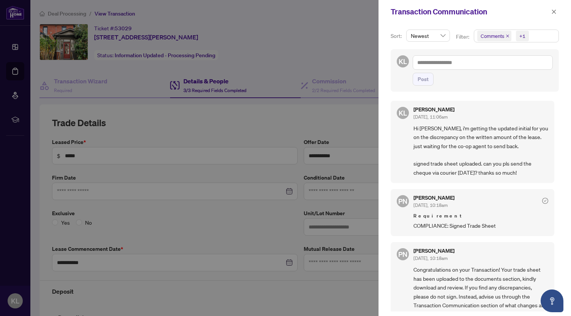  What do you see at coordinates (423, 79) in the screenshot?
I see `button: Post` at bounding box center [423, 79].